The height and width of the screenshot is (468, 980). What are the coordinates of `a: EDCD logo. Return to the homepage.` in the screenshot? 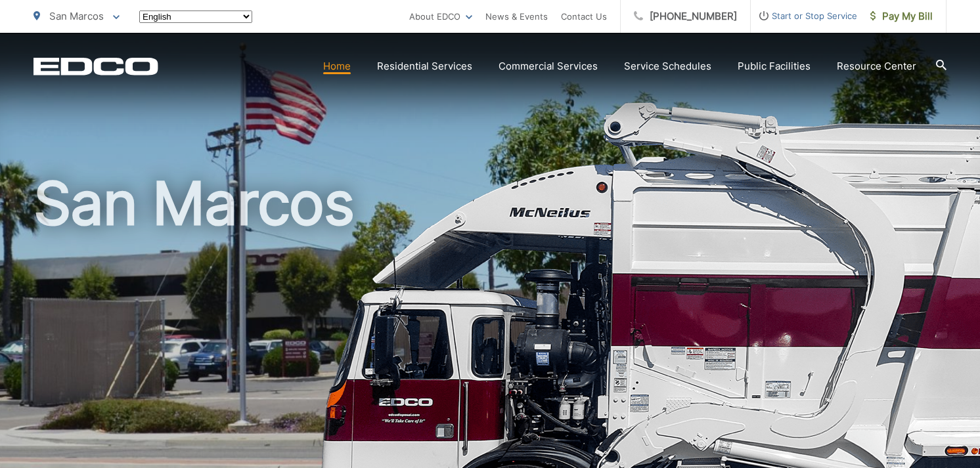 It's located at (96, 66).